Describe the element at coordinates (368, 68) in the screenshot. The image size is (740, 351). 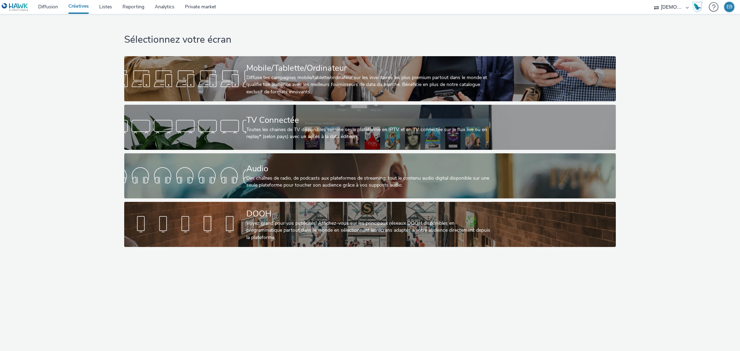
I see `div: Mobile/Tablette/Ordinateur` at that location.